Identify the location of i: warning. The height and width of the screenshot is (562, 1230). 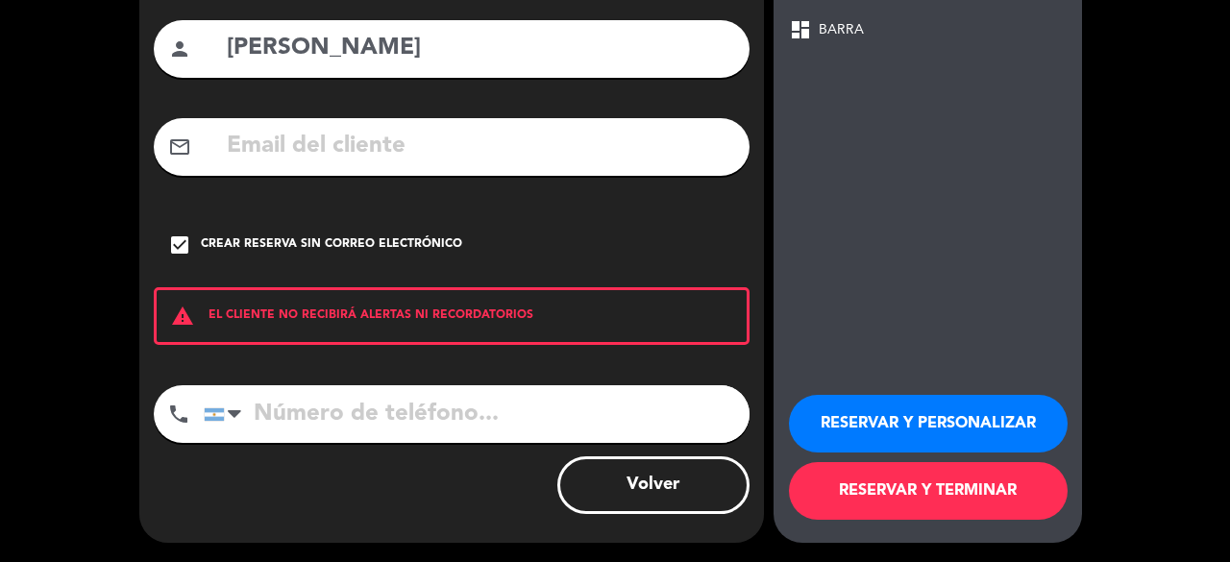
(183, 316).